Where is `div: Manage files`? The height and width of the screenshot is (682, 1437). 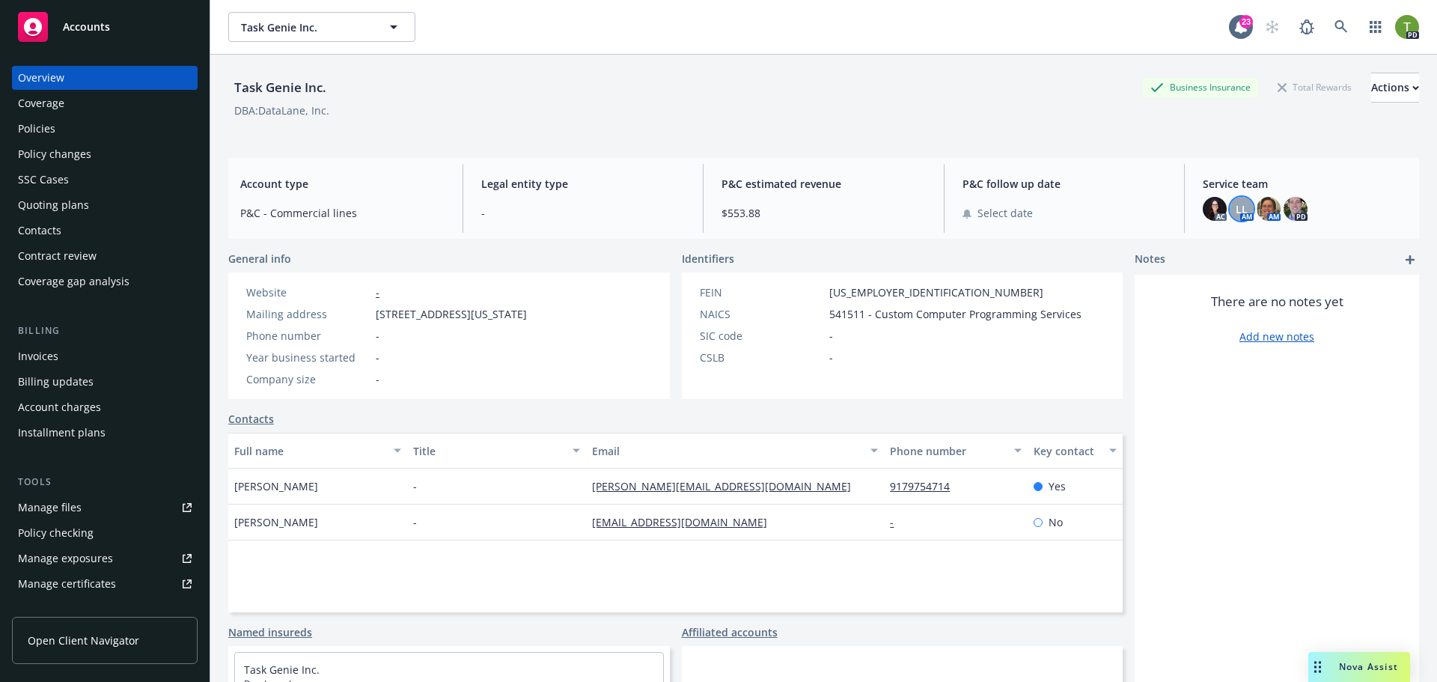 div: Manage files is located at coordinates (49, 507).